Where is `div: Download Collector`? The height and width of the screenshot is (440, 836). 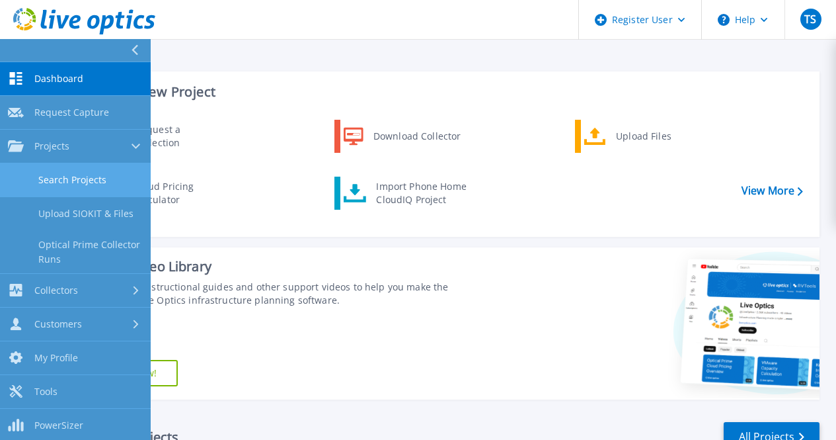
div: Download Collector is located at coordinates (417, 136).